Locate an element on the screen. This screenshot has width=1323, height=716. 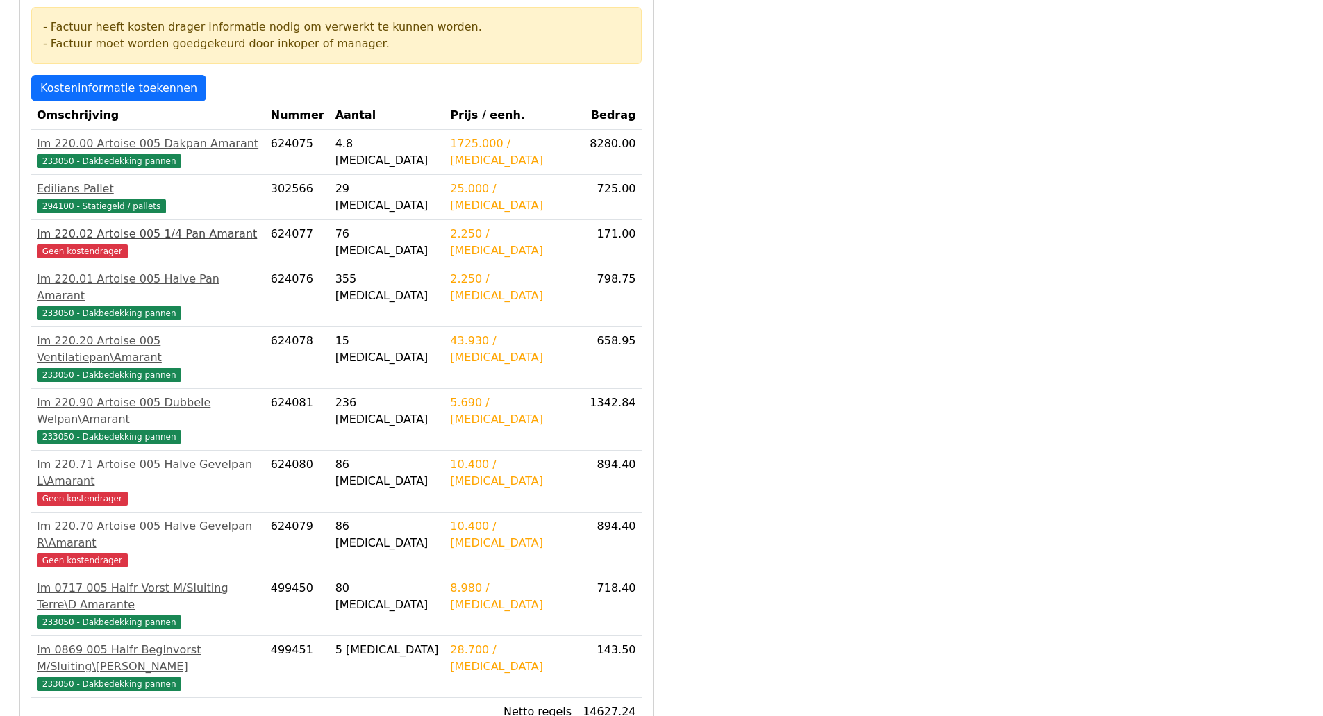
span: 294100 - Statiegeld / pallets is located at coordinates (101, 206).